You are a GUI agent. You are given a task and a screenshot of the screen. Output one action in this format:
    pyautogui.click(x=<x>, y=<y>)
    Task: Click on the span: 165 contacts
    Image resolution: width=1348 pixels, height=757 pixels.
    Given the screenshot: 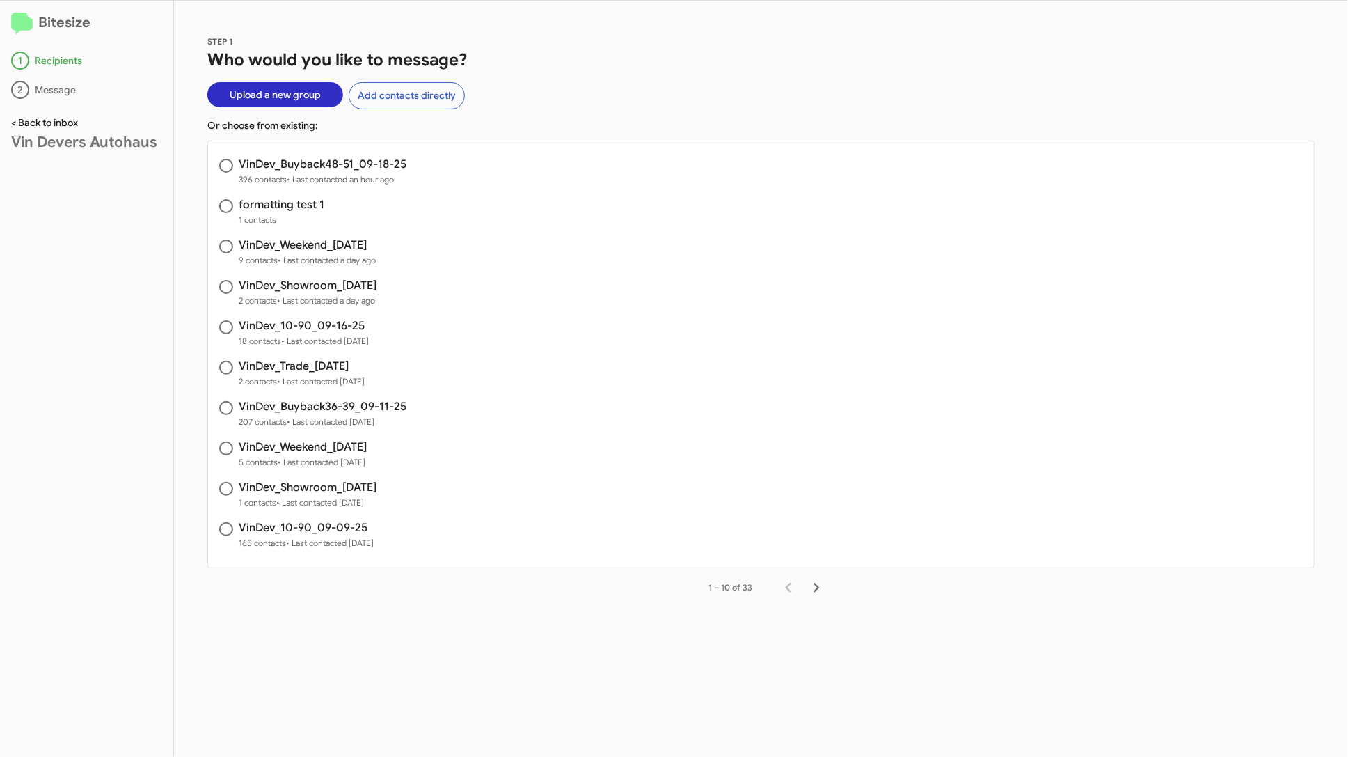 What is the action you would take?
    pyautogui.click(x=306, y=543)
    